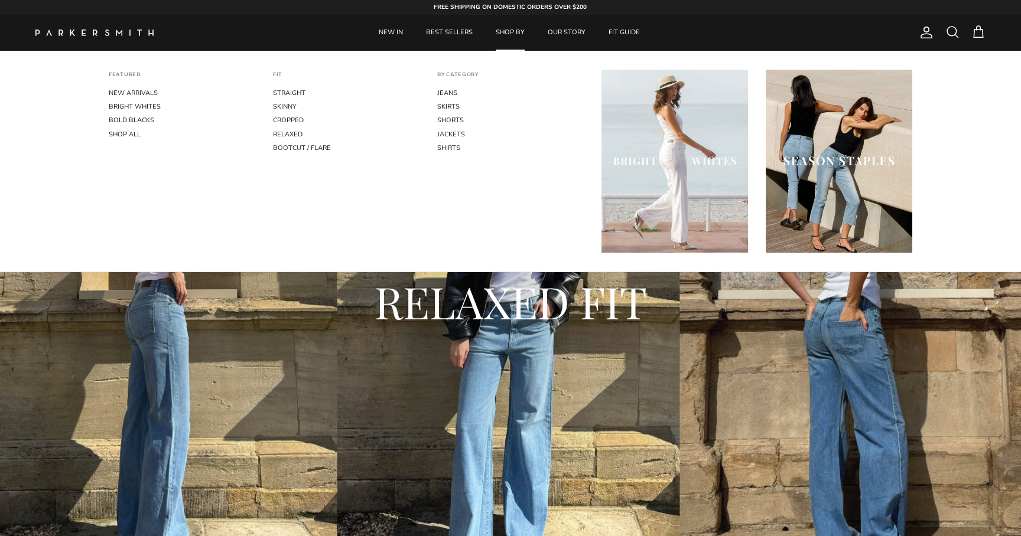  I want to click on div: Primary, so click(509, 32).